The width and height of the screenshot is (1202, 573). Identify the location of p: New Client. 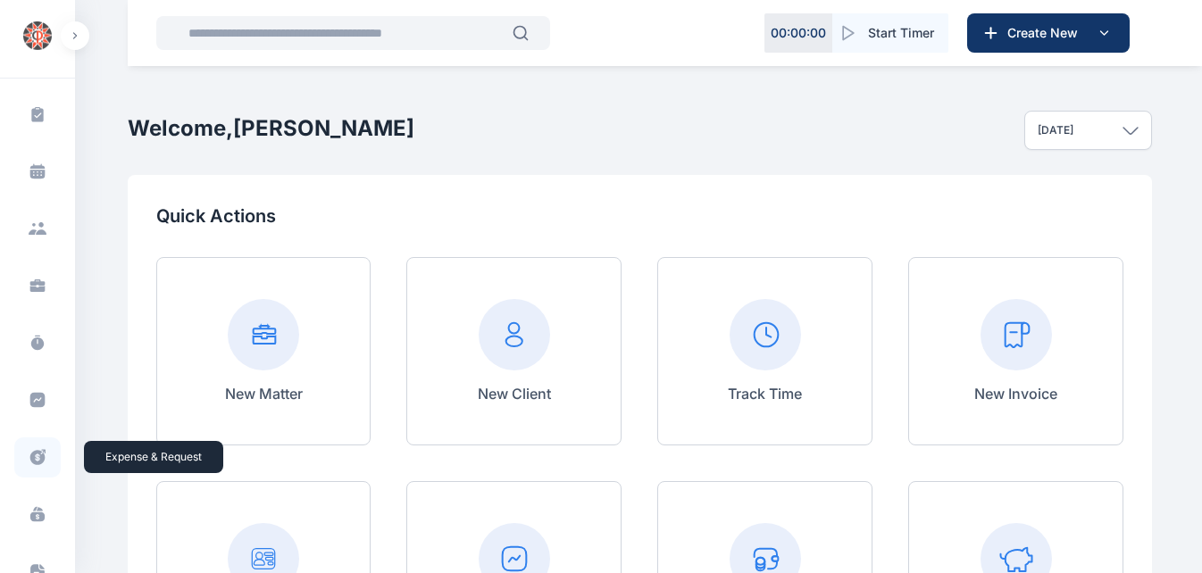
(514, 394).